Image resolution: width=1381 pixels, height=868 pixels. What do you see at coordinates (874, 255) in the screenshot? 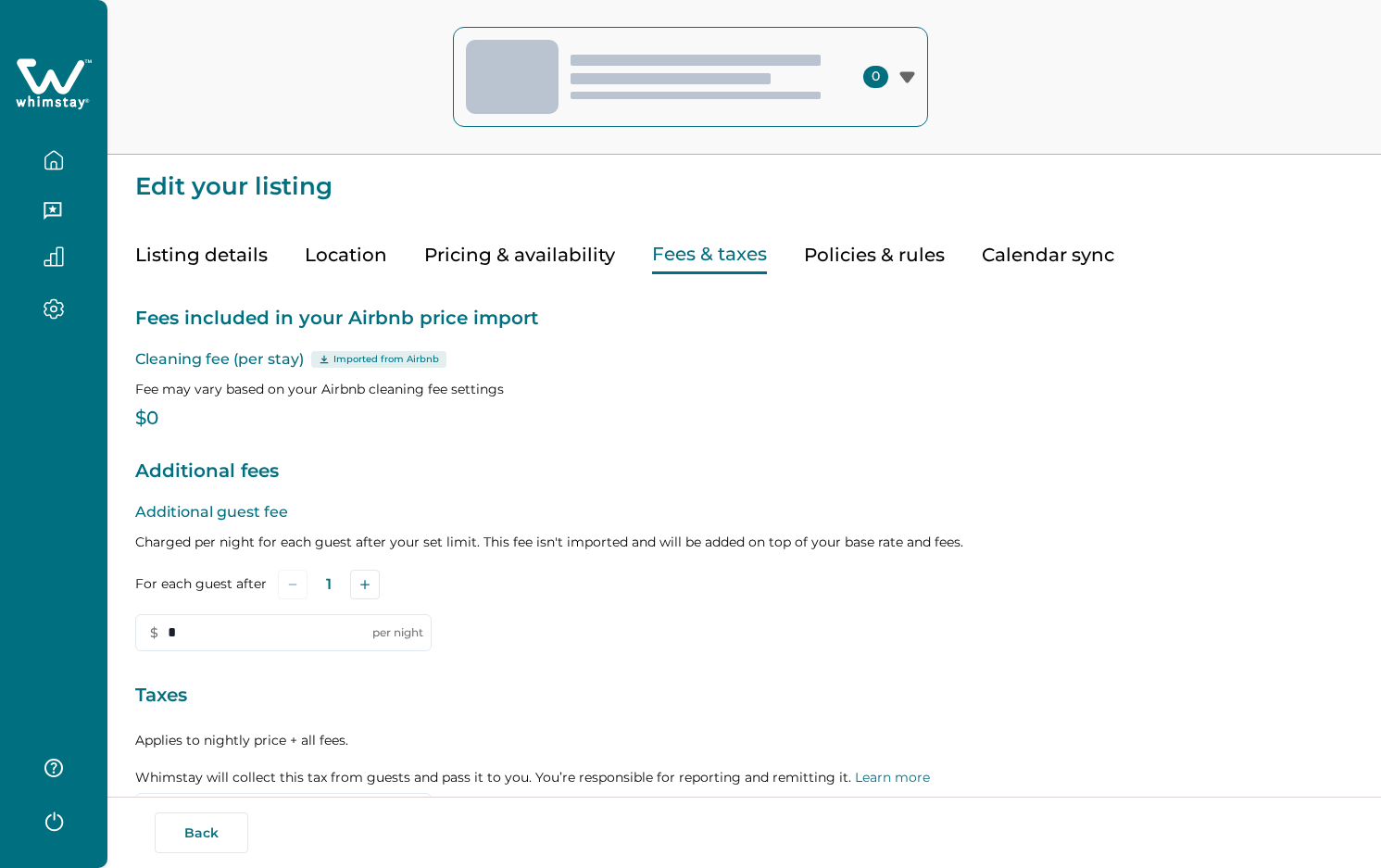
I see `button: Policies & rules` at bounding box center [874, 255].